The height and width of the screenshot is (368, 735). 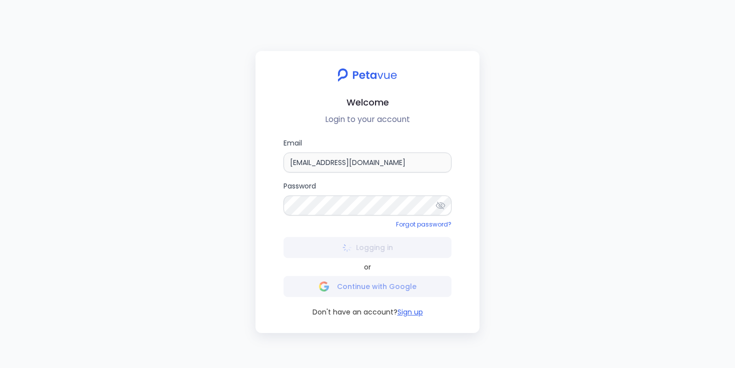 What do you see at coordinates (423, 224) in the screenshot?
I see `a: Forgot password?` at bounding box center [423, 224].